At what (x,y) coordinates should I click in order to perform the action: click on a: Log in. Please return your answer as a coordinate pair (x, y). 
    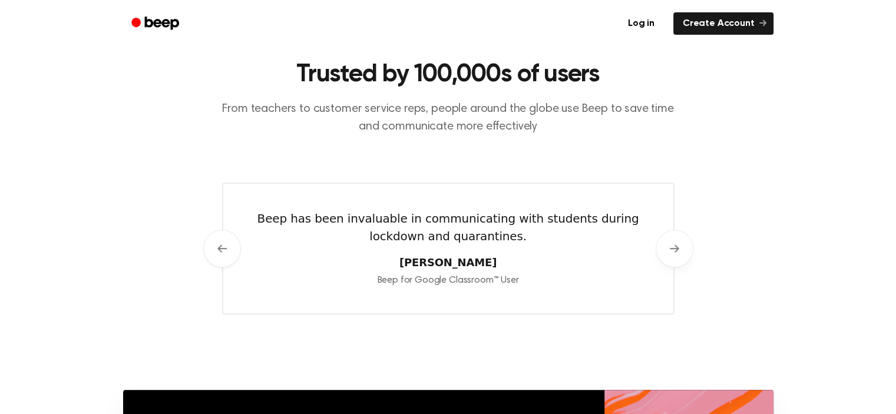
    Looking at the image, I should click on (641, 24).